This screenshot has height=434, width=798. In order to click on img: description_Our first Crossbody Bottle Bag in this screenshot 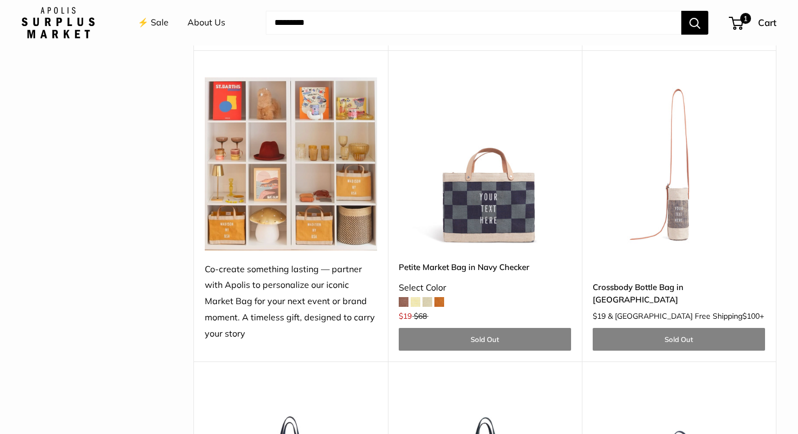, I will do `click(679, 163)`.